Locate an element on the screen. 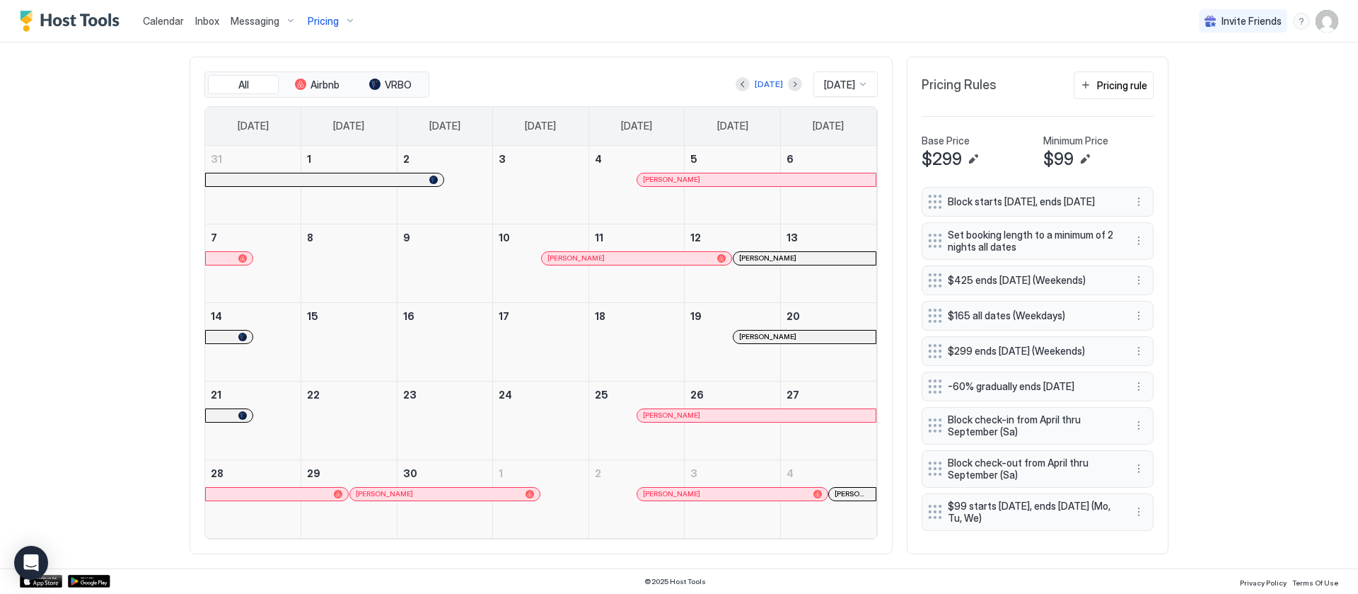  span: Pricing is located at coordinates (323, 21).